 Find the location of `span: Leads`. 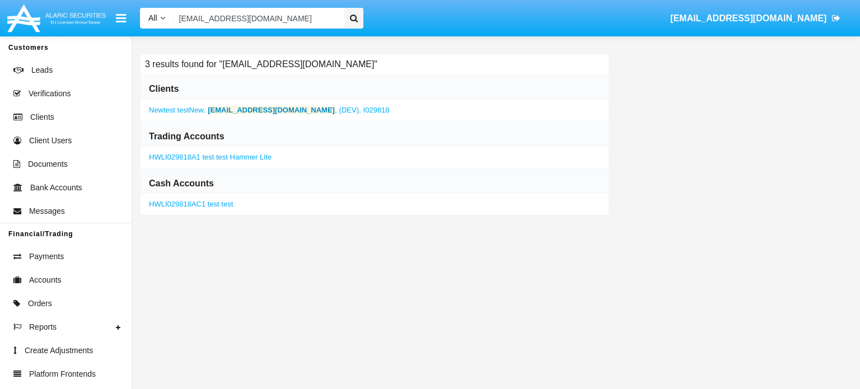

span: Leads is located at coordinates (42, 70).